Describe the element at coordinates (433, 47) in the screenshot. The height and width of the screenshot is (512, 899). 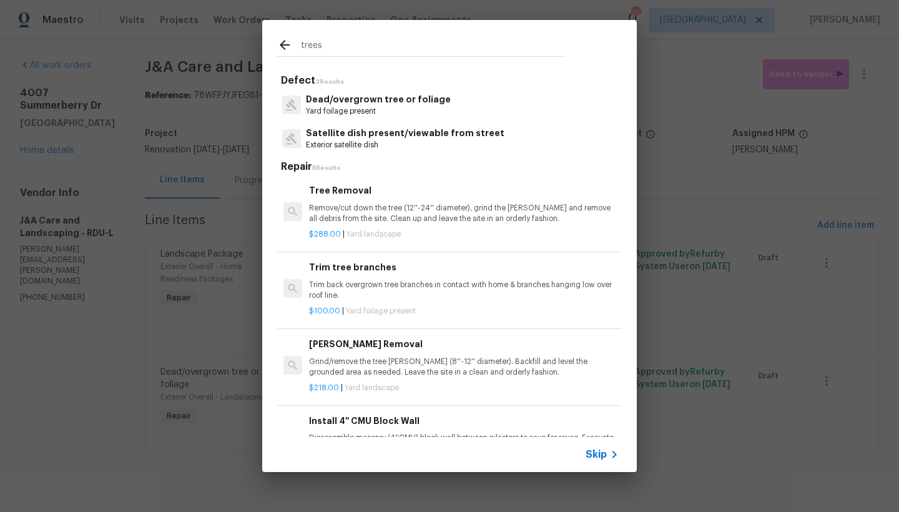
I see `input: Search issues or repairs` at that location.